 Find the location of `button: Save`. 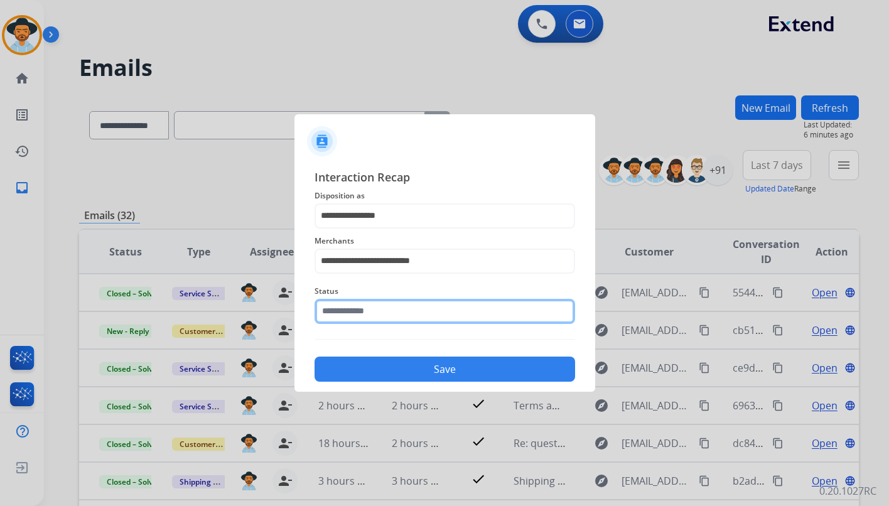

button: Save is located at coordinates (445, 369).